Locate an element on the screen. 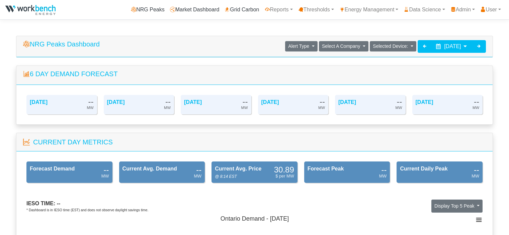 Image resolution: width=509 pixels, height=235 pixels. a: Market Dashboard is located at coordinates (195, 10).